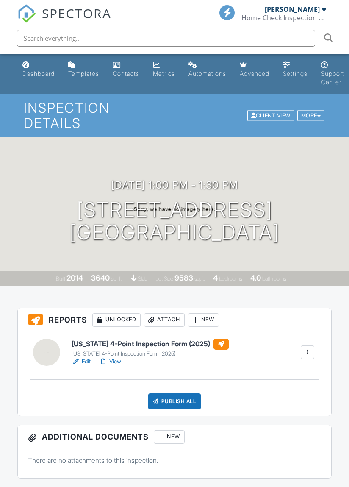  I want to click on a: SPECTORA, so click(64, 20).